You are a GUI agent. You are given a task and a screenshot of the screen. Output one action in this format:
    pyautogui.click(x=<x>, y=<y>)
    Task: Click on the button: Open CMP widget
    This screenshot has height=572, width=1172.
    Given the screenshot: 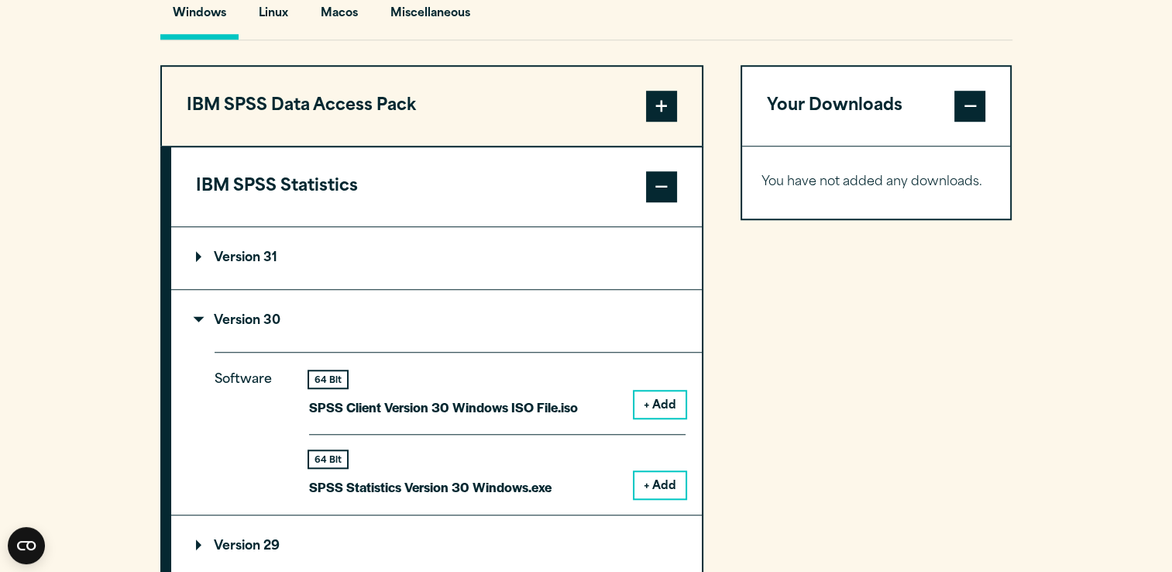 What is the action you would take?
    pyautogui.click(x=26, y=545)
    